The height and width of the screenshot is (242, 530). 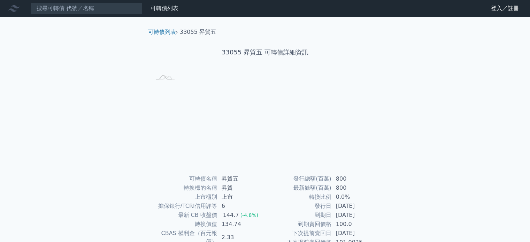 I want to click on span: (-4.8%), so click(x=249, y=215).